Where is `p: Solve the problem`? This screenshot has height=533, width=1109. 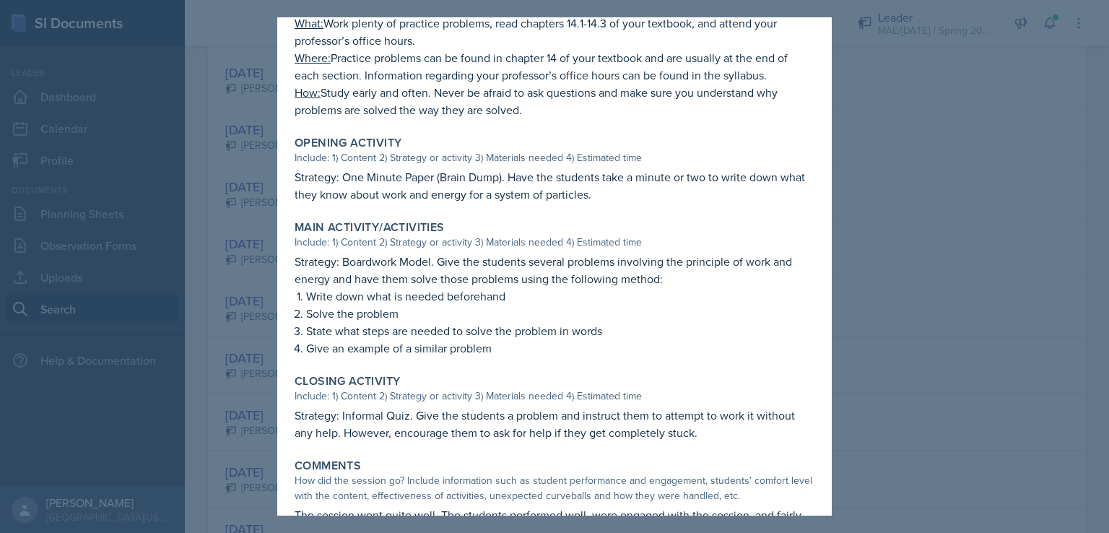 p: Solve the problem is located at coordinates (560, 313).